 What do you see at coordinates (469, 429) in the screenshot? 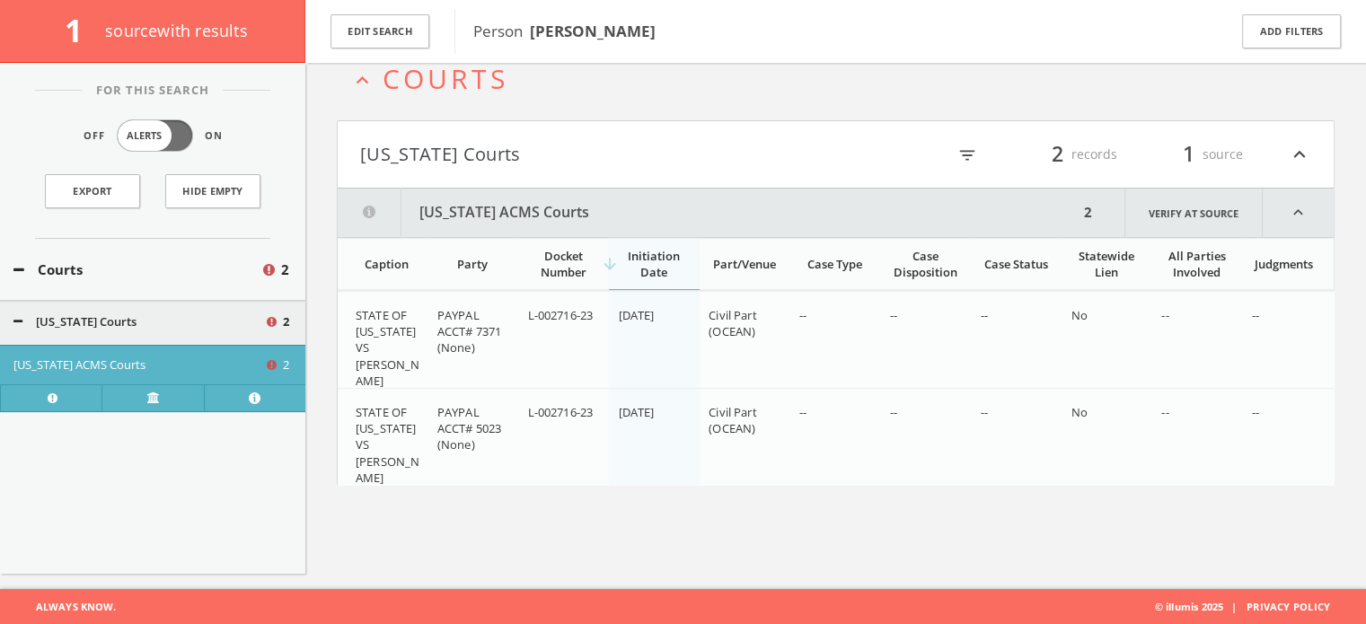
I see `span: PAYPAL ACCT# 5023 (None)` at bounding box center [469, 429].